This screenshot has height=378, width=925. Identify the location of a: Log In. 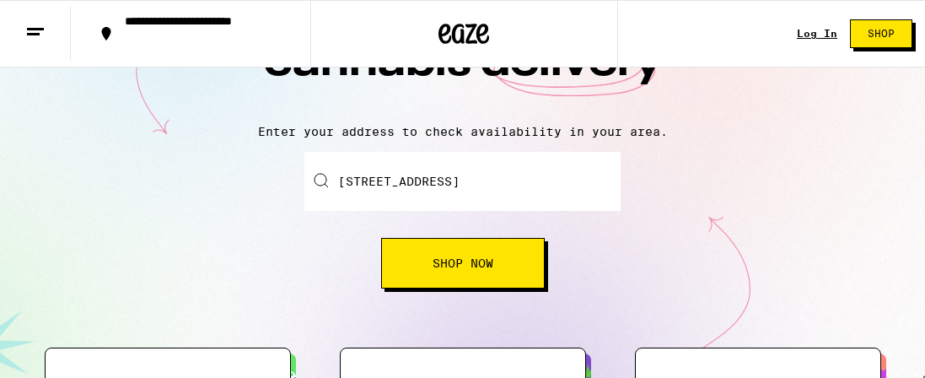
(817, 33).